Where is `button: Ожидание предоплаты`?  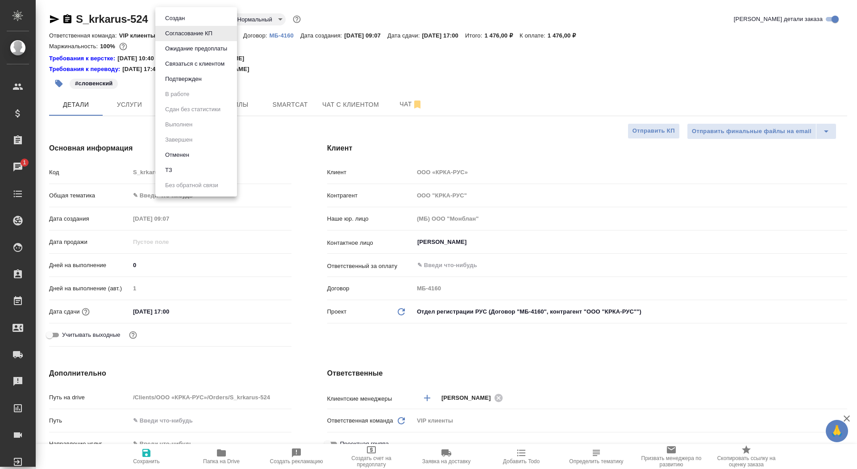 button: Ожидание предоплаты is located at coordinates (196, 49).